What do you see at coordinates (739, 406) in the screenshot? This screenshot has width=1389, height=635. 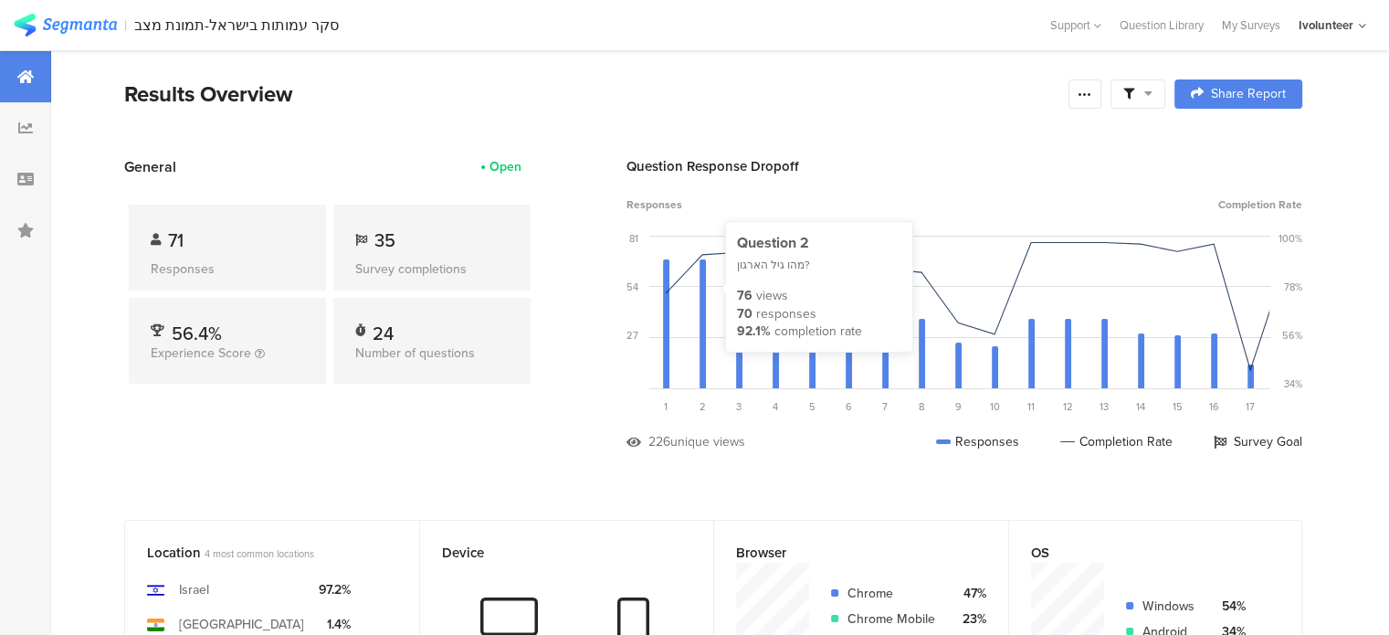 I see `span: 3` at bounding box center [739, 406].